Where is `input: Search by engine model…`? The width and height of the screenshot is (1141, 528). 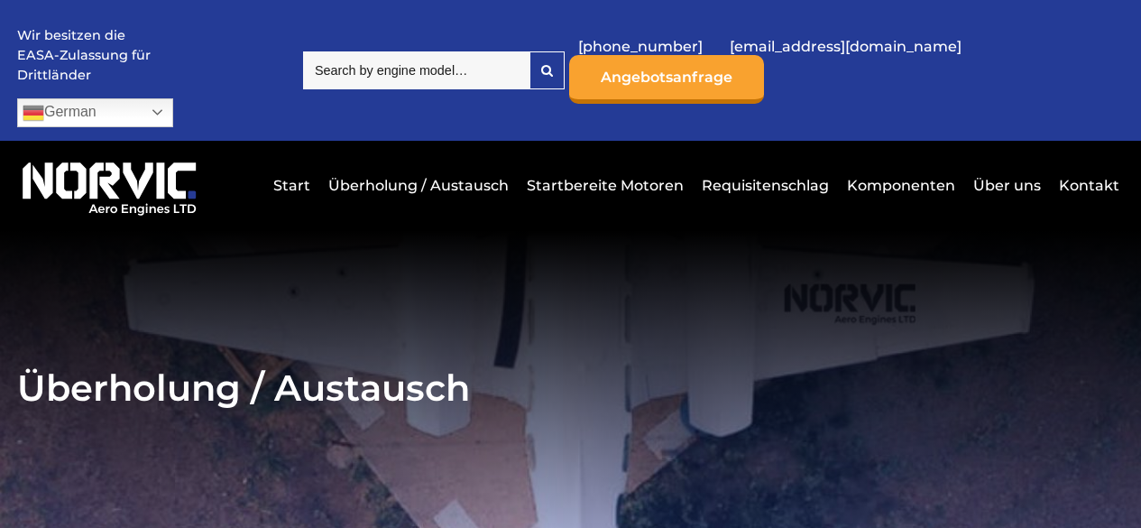
input: Search by engine model… is located at coordinates (416, 70).